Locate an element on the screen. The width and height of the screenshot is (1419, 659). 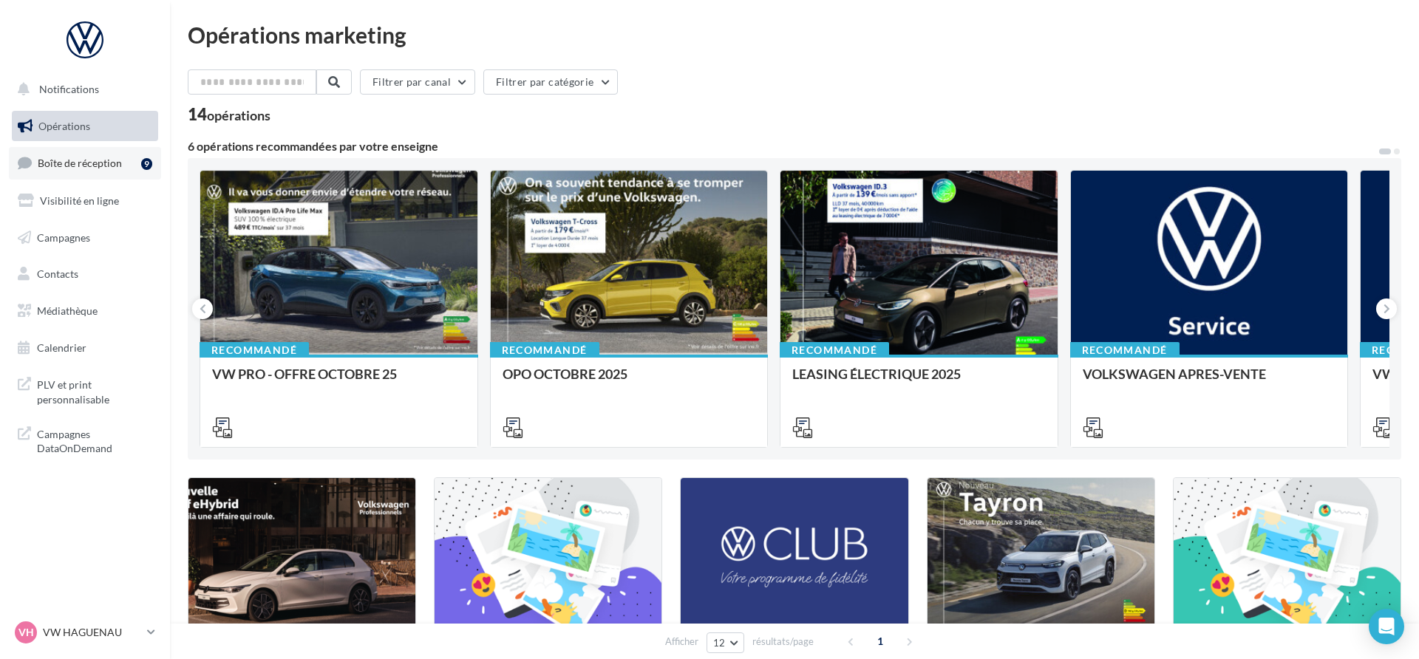
a: VH VW HAGUENAU is located at coordinates (85, 633).